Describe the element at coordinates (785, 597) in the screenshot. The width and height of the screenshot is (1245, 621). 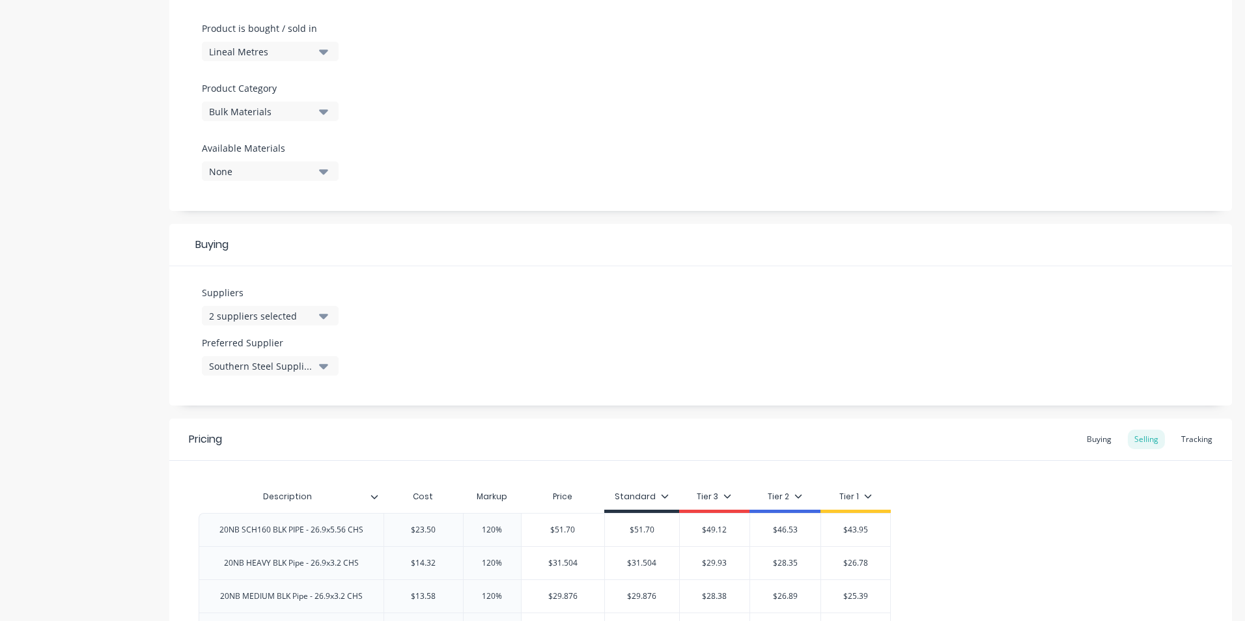
I see `div: $26.89` at that location.